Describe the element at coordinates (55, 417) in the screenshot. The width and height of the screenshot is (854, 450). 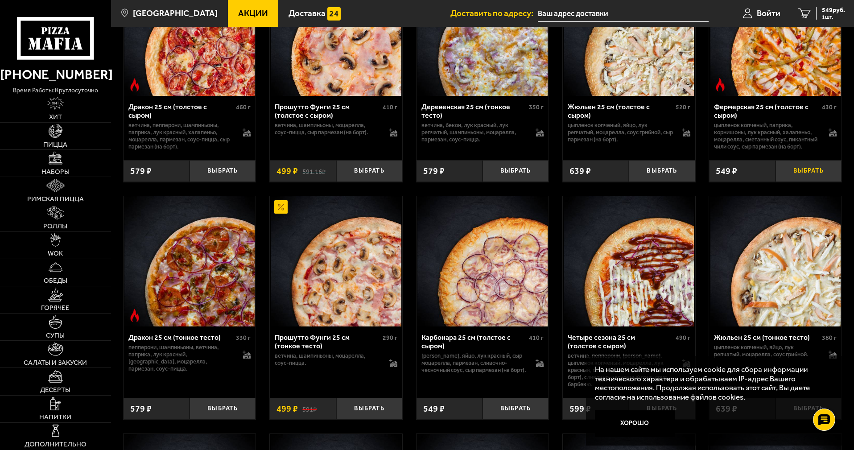
I see `span: Напитки` at that location.